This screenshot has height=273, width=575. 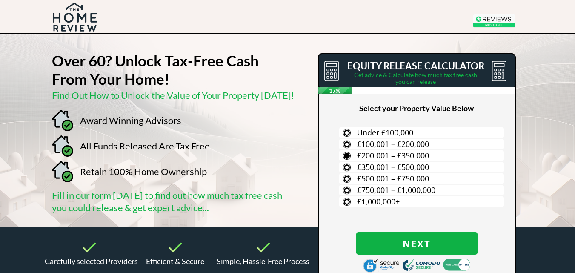 What do you see at coordinates (91, 261) in the screenshot?
I see `span: Carefully selected Providers` at bounding box center [91, 261].